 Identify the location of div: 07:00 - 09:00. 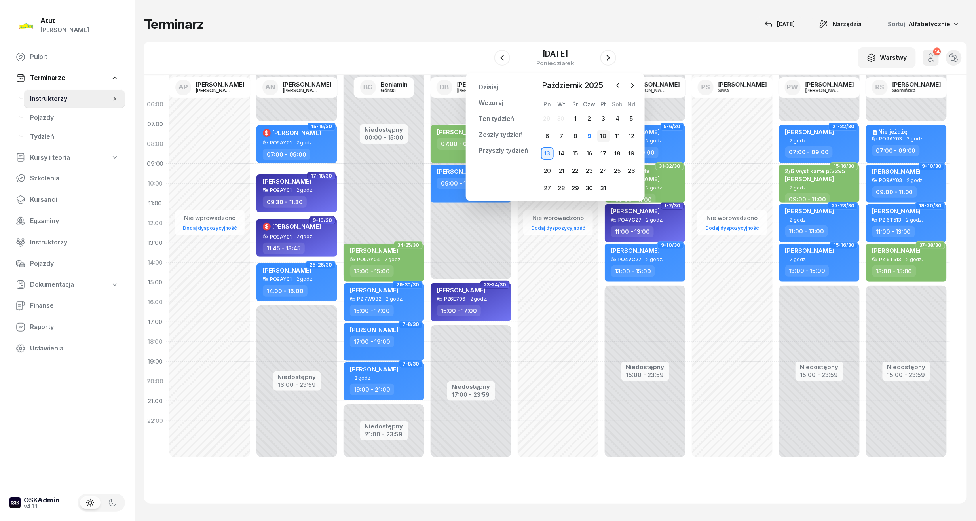
(461, 144).